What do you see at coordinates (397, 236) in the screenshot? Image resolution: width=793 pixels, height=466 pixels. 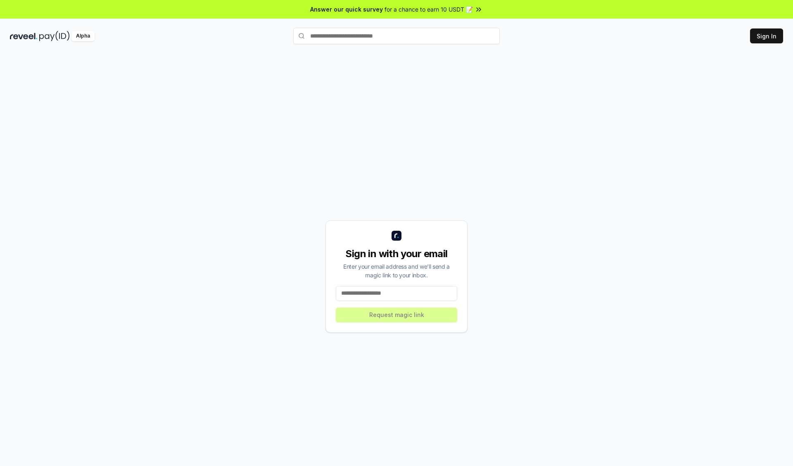 I see `img: logo_small` at bounding box center [397, 236].